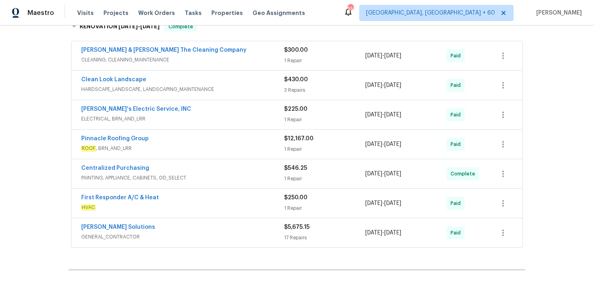  I want to click on span: $12,167.00, so click(299, 139).